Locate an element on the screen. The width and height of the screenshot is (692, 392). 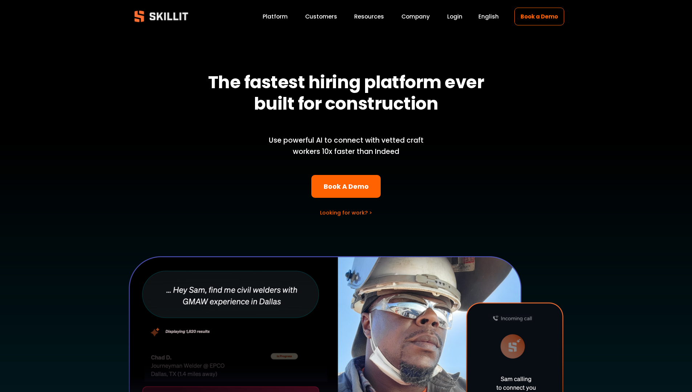
img: Skillit is located at coordinates (161, 16).